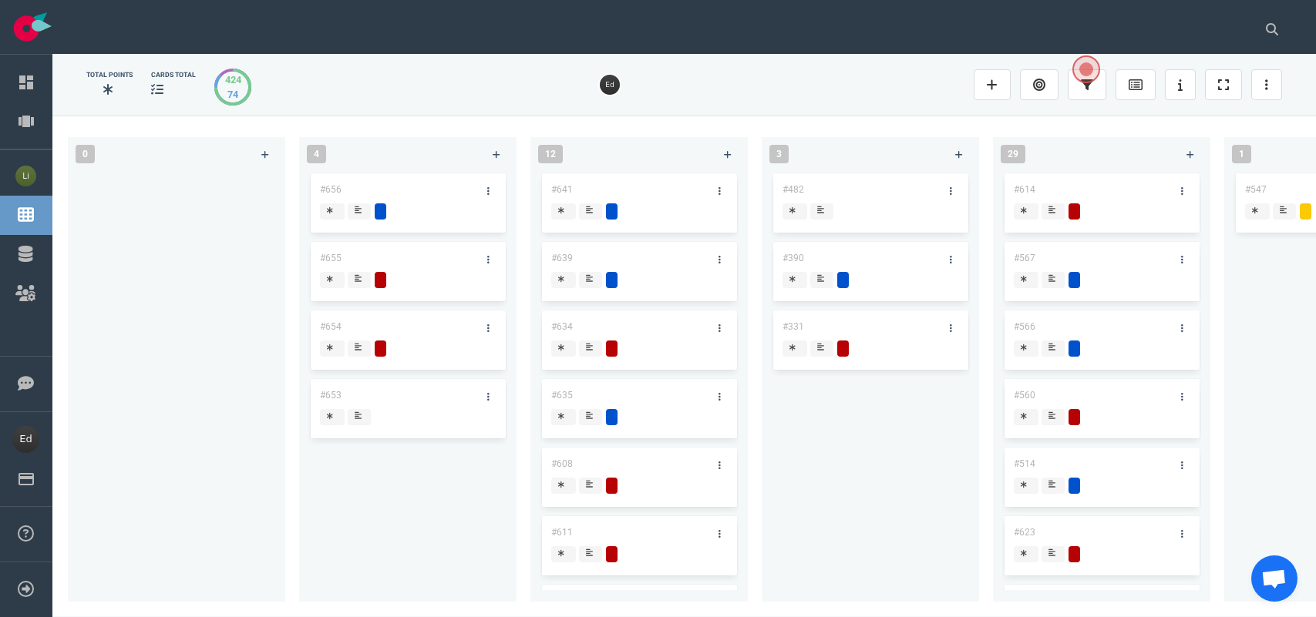 The image size is (1316, 617). I want to click on a: #634, so click(562, 327).